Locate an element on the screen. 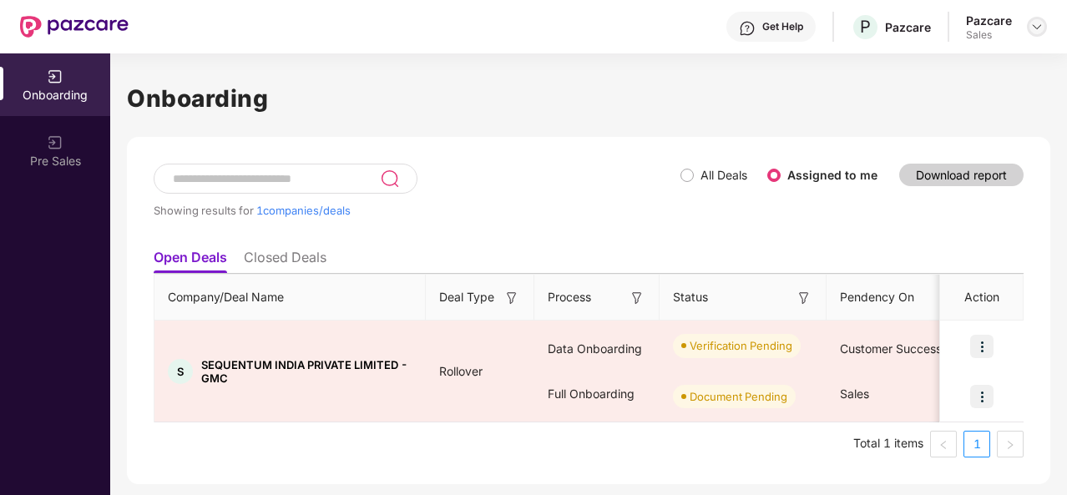 The width and height of the screenshot is (1067, 495). span: left is located at coordinates (944, 445).